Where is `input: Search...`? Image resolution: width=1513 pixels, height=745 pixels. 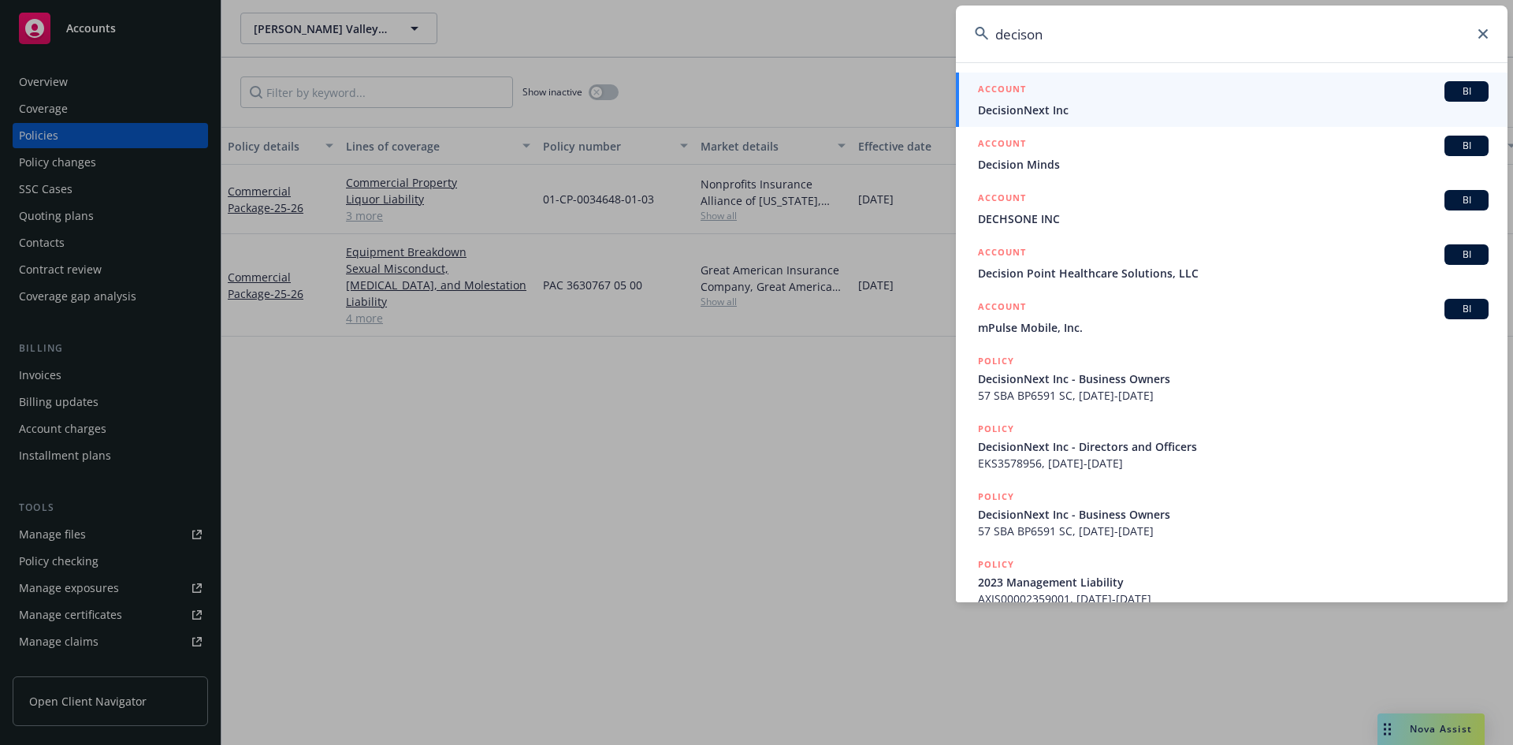 input: Search... is located at coordinates (1231, 34).